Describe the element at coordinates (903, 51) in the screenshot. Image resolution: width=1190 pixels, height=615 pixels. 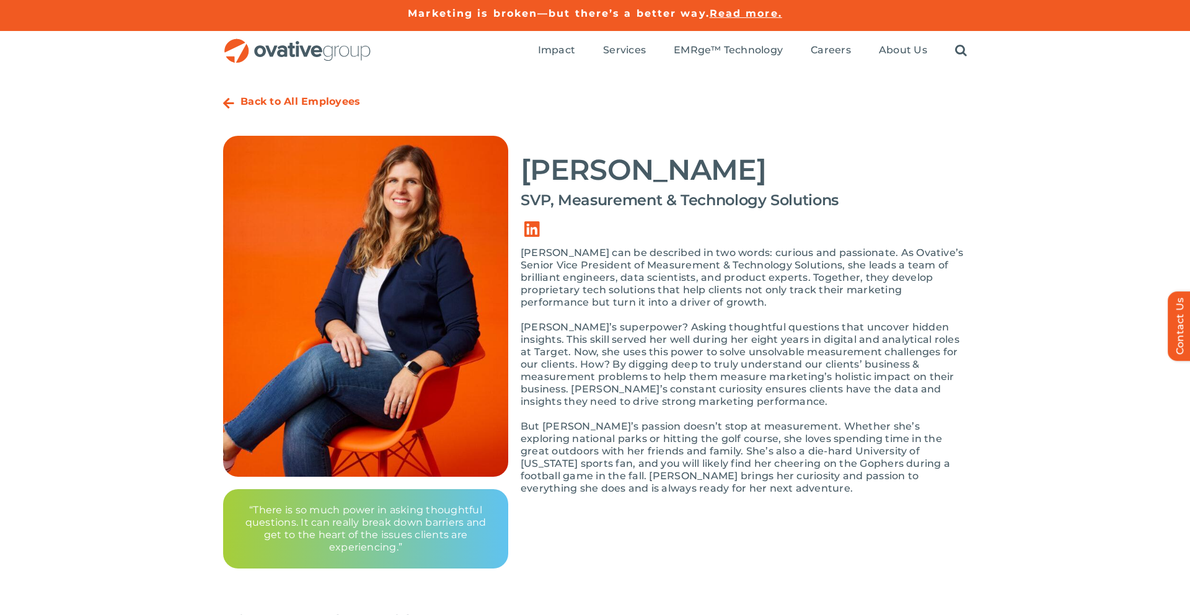
I see `a: About Us` at that location.